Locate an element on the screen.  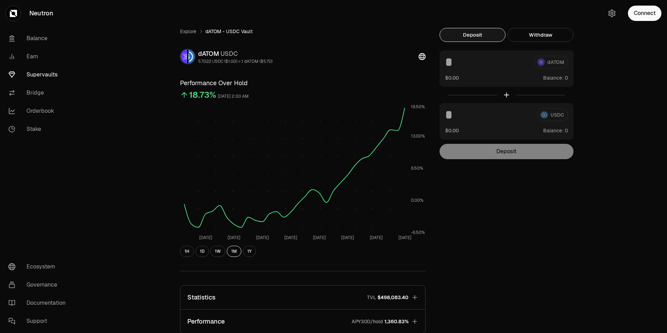
img: USDC Logo is located at coordinates (192, 57).